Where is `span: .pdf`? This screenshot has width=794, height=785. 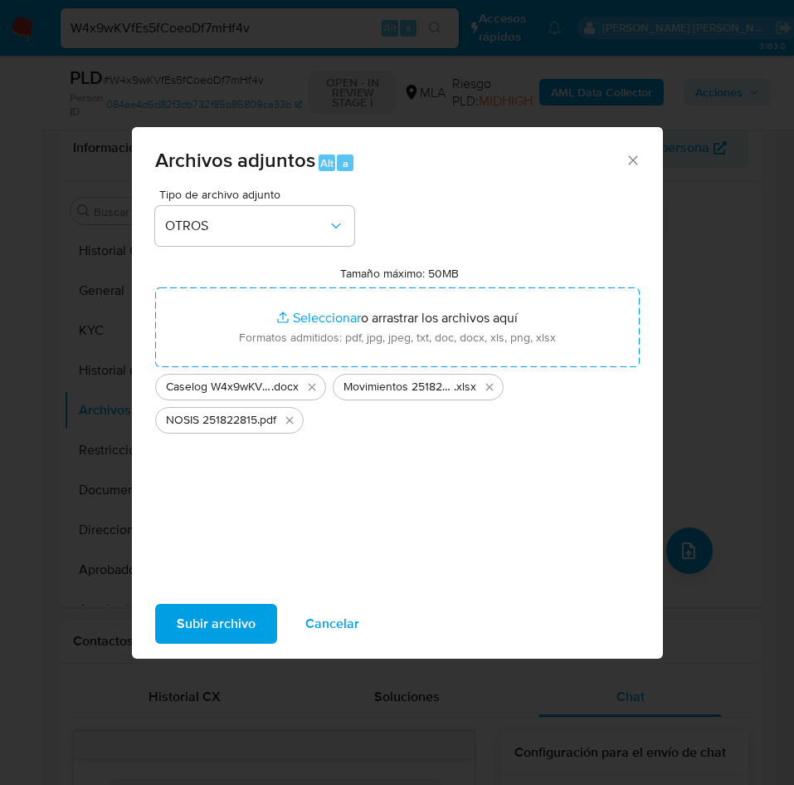 span: .pdf is located at coordinates (266, 420).